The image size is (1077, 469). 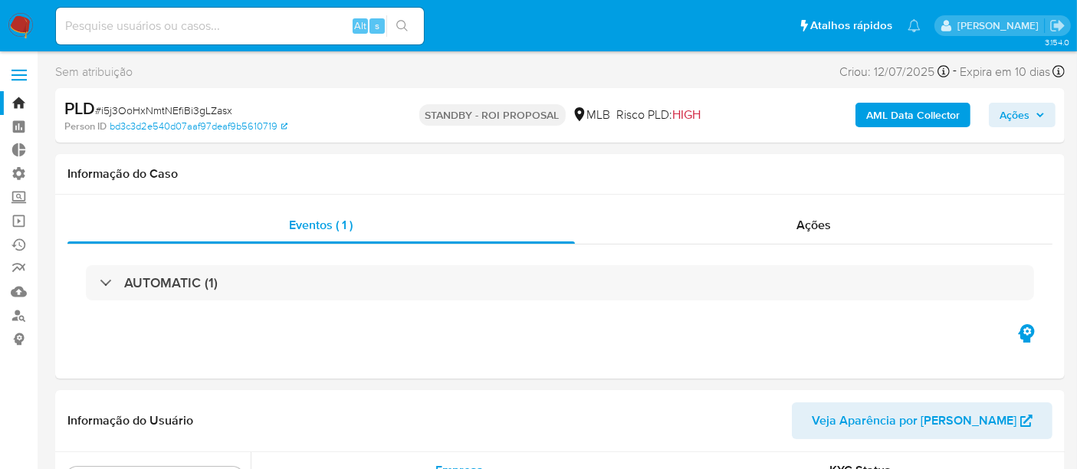 What do you see at coordinates (913, 115) in the screenshot?
I see `button: AML Data Collector` at bounding box center [913, 115].